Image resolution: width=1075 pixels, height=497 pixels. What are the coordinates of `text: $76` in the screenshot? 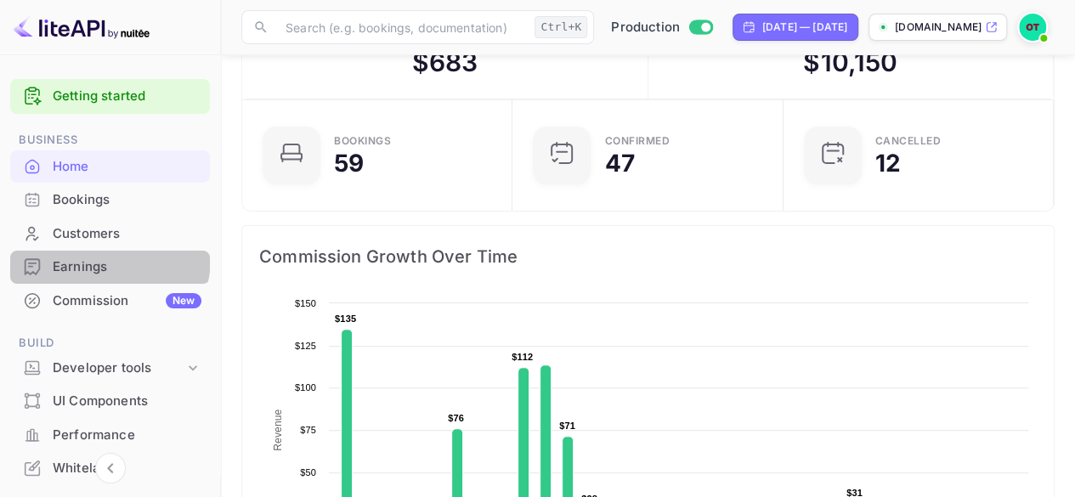 It's located at (456, 418).